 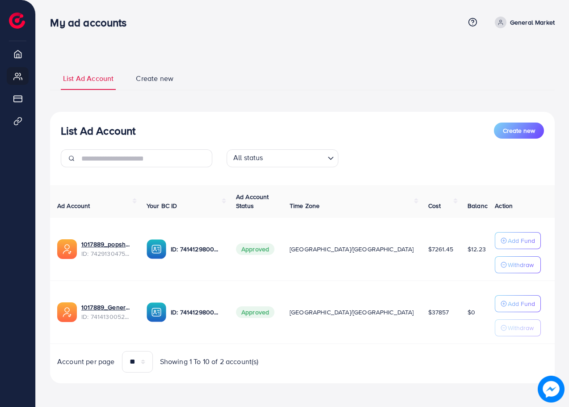 I want to click on div: <span class='underline'>1017889_General Market Ads account_1726236686365</span></br>7414130052809..., so click(x=107, y=312).